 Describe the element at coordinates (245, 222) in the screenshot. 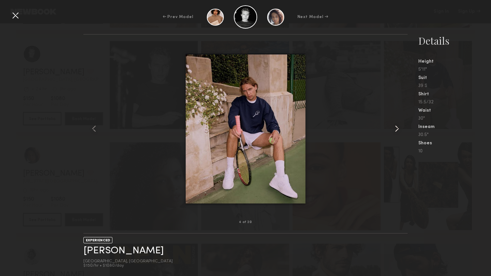

I see `div: 4 of 20` at that location.